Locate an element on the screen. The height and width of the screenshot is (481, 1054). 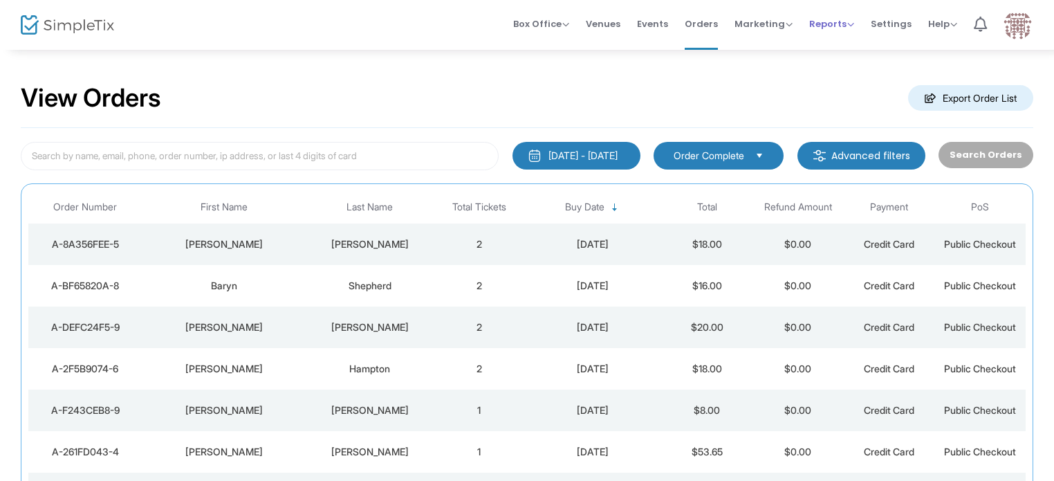
div: Shepherd is located at coordinates (370, 286).